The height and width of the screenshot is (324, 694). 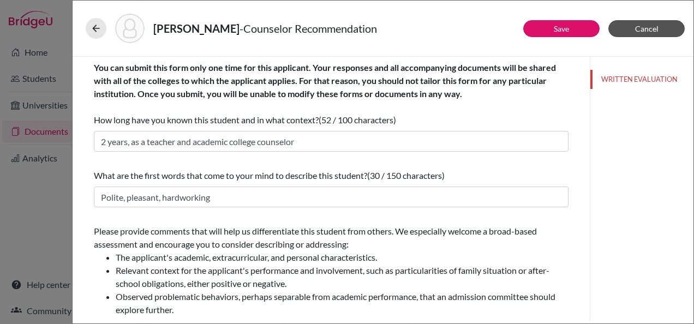 What do you see at coordinates (642, 79) in the screenshot?
I see `button: WRITTEN EVALUATION` at bounding box center [642, 79].